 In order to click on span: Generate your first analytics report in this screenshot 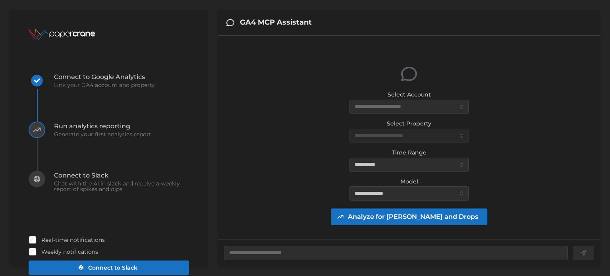, I will do `click(102, 134)`.